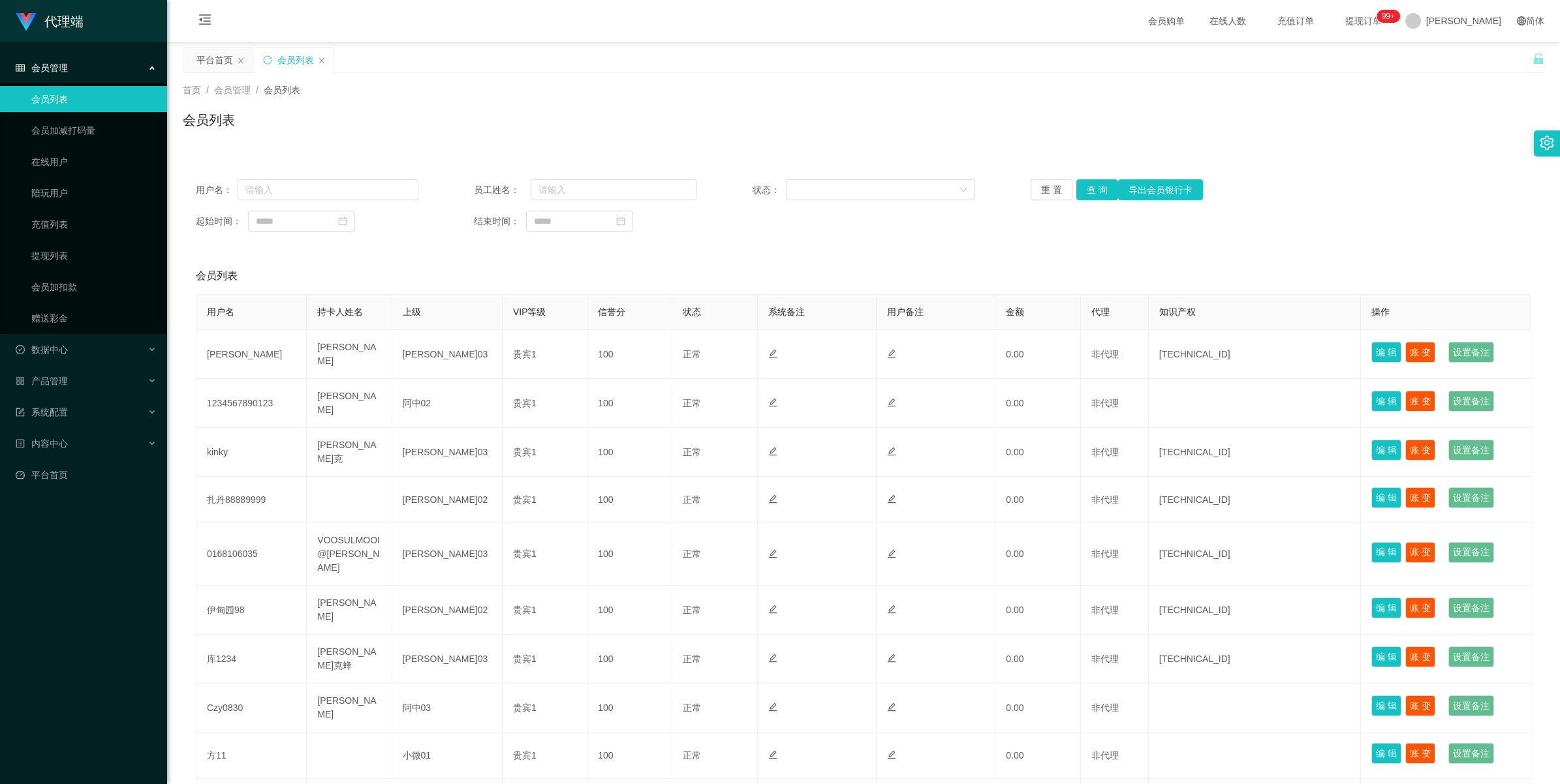  I want to click on i: 图标： 个人资料, so click(20, 444).